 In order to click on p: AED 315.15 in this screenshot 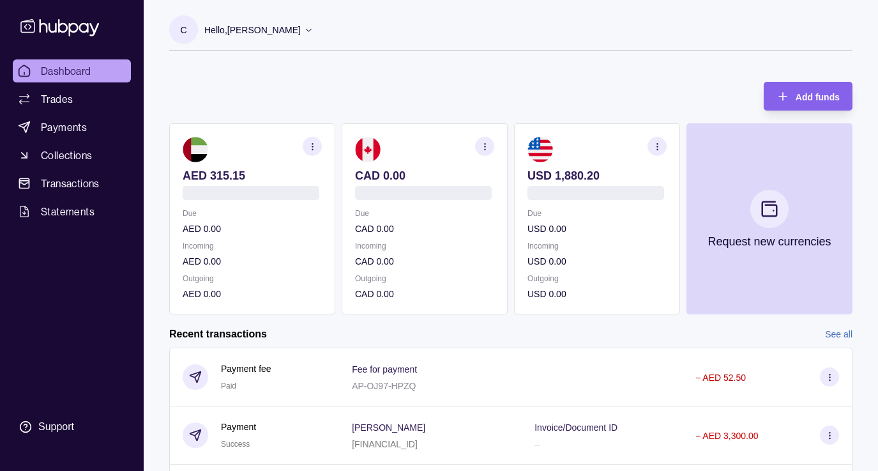, I will do `click(252, 176)`.